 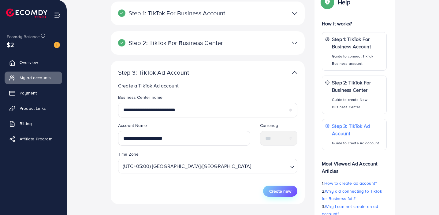 What do you see at coordinates (10, 44) in the screenshot?
I see `span: $2` at bounding box center [10, 44].